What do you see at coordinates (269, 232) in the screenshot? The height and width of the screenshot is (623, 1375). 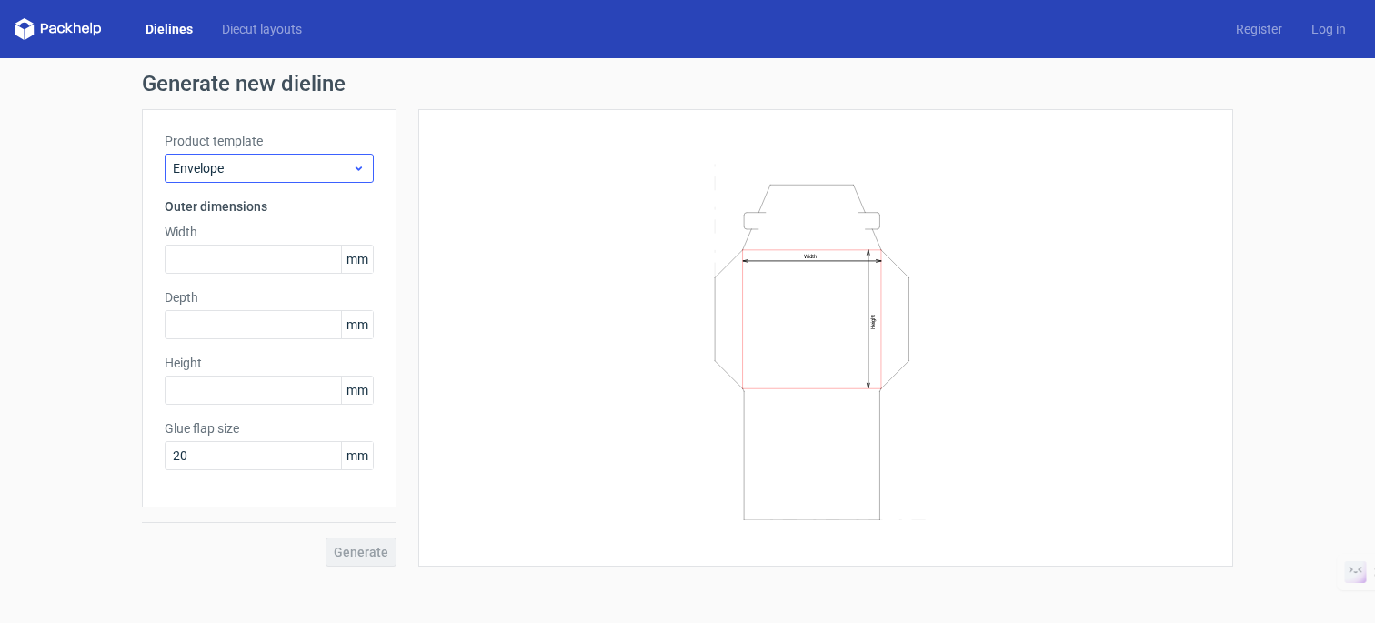 I see `label: Width` at bounding box center [269, 232].